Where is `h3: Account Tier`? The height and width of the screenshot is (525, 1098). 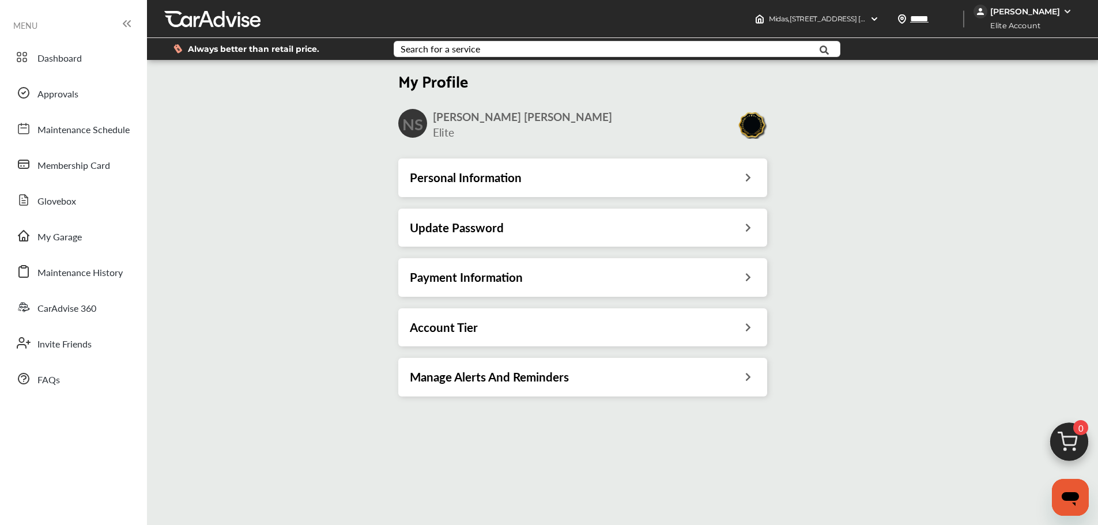 h3: Account Tier is located at coordinates (444, 327).